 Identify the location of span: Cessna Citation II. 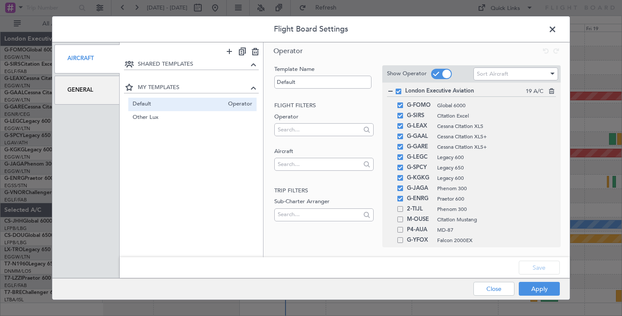
(496, 250).